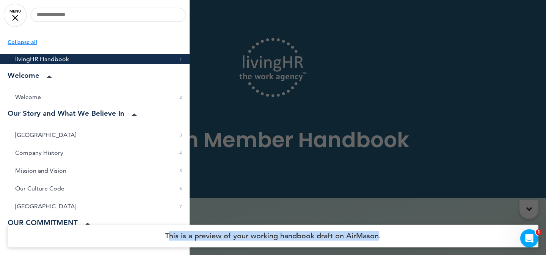 This screenshot has width=546, height=255. I want to click on span: 5, so click(180, 170).